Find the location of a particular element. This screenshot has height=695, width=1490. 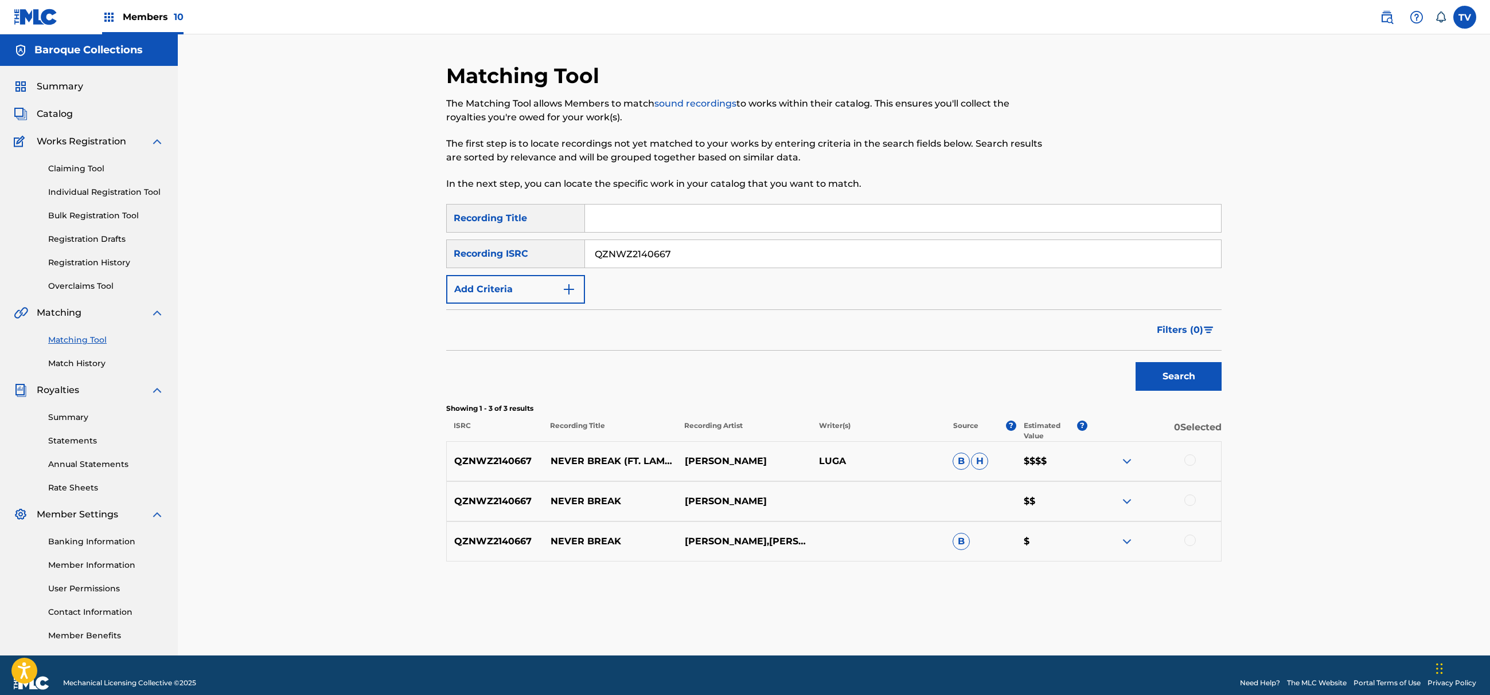

a: Matching Tool is located at coordinates (106, 340).